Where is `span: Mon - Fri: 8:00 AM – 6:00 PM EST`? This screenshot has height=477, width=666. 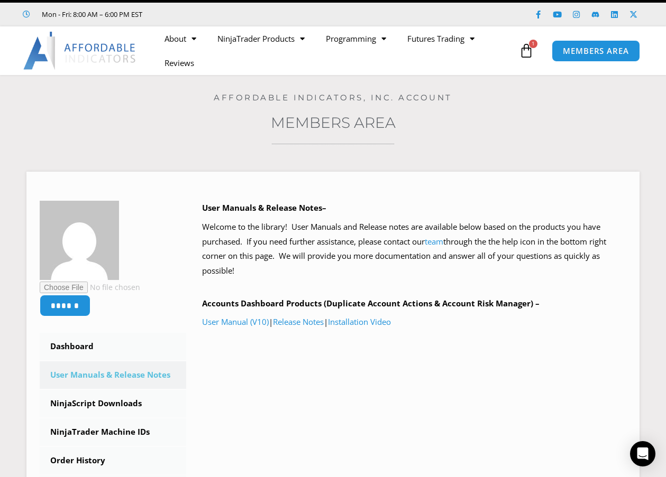 span: Mon - Fri: 8:00 AM – 6:00 PM EST is located at coordinates (90, 14).